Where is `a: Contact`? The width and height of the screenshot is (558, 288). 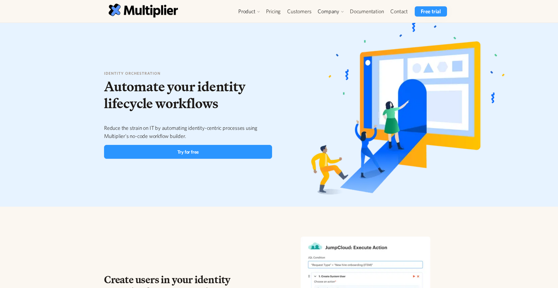
a: Contact is located at coordinates (399, 11).